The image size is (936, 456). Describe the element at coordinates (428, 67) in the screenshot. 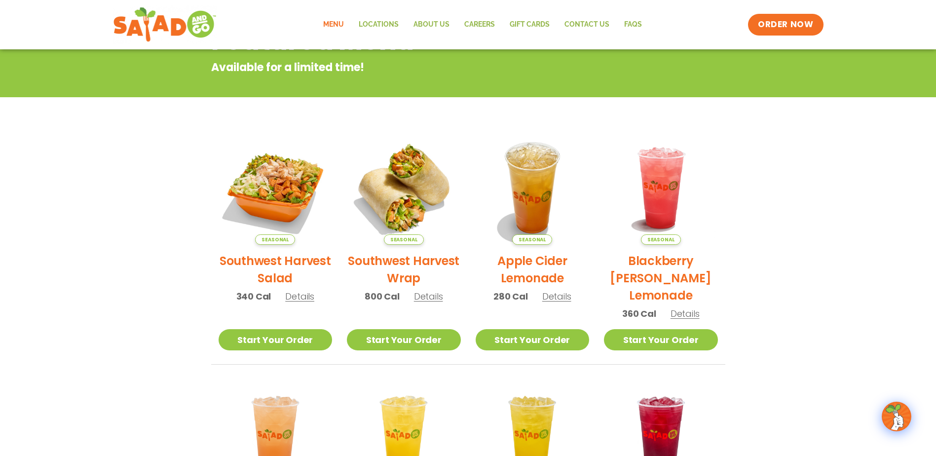

I see `p: Available for a limited time!` at that location.